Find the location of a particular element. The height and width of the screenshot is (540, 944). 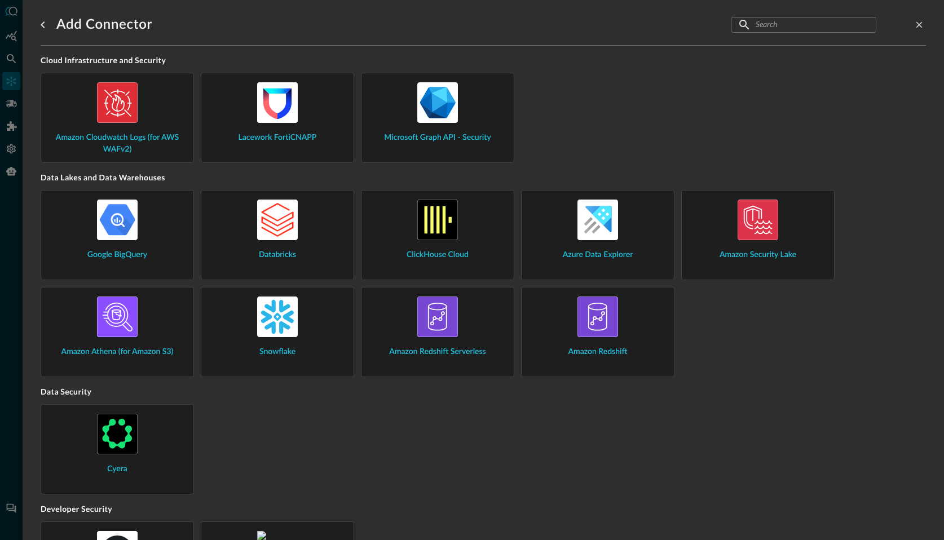

span: ClickHouse Cloud is located at coordinates (438, 255).